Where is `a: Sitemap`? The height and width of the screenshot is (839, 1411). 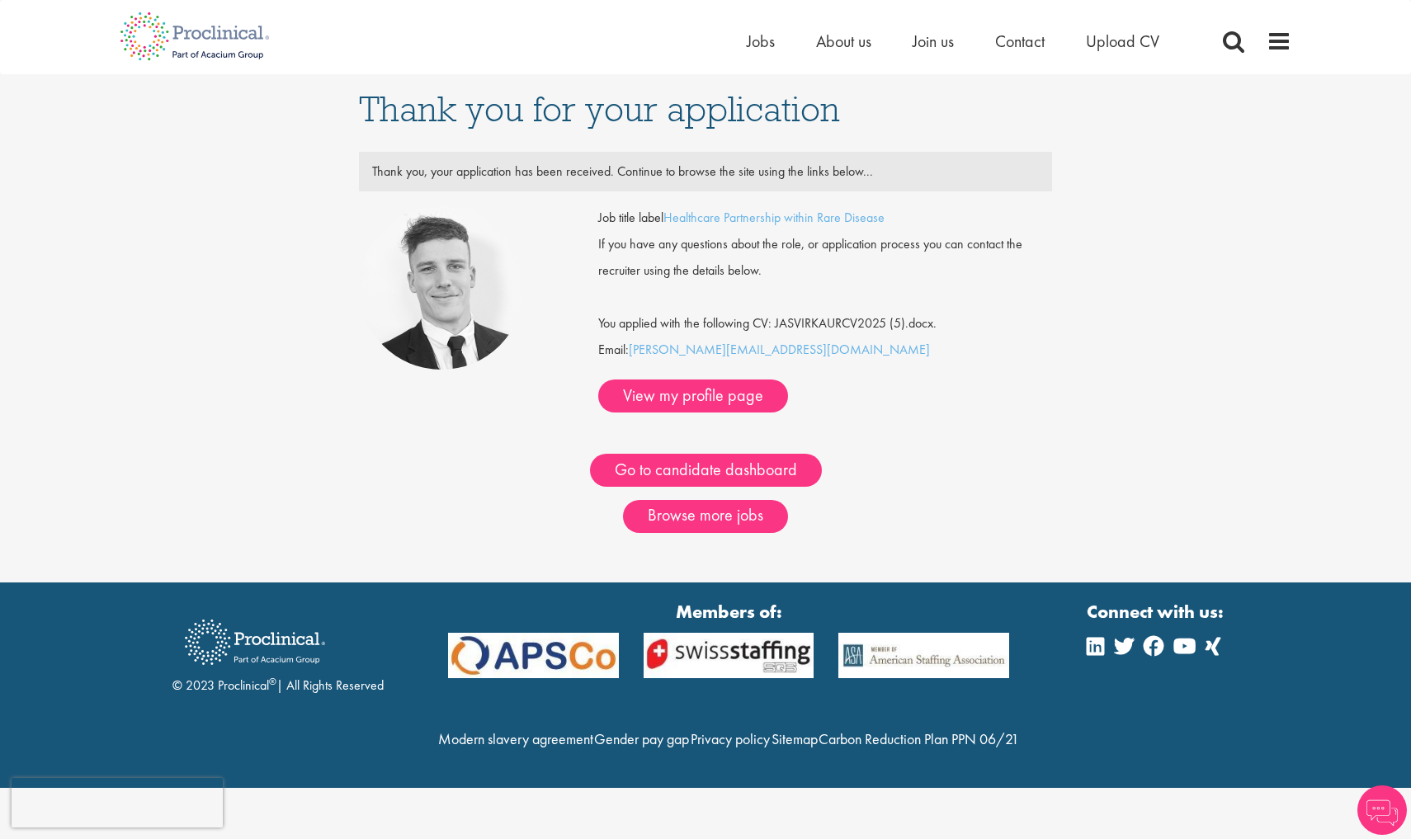 a: Sitemap is located at coordinates (795, 739).